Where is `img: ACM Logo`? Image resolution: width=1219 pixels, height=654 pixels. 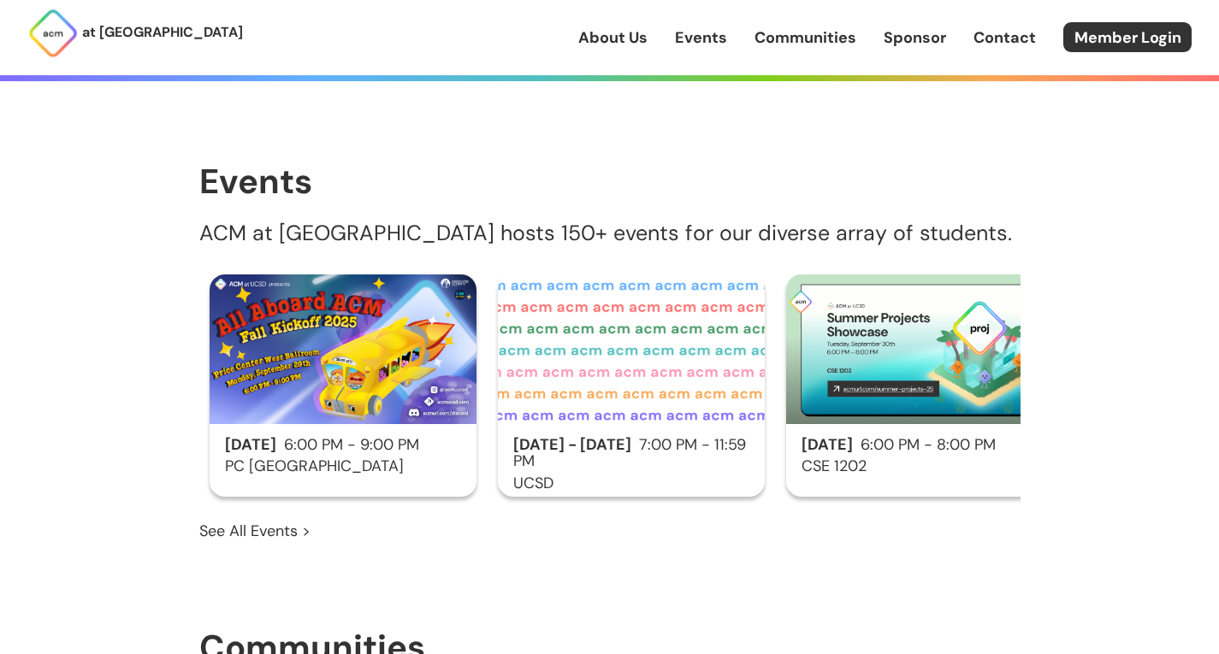
img: ACM Logo is located at coordinates (53, 33).